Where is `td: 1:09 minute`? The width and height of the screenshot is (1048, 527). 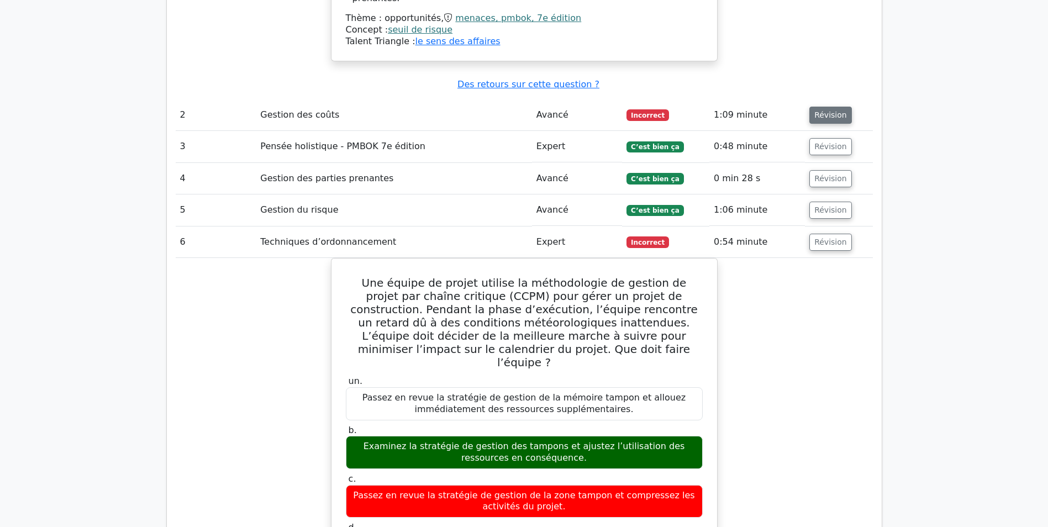 td: 1:09 minute is located at coordinates (757, 115).